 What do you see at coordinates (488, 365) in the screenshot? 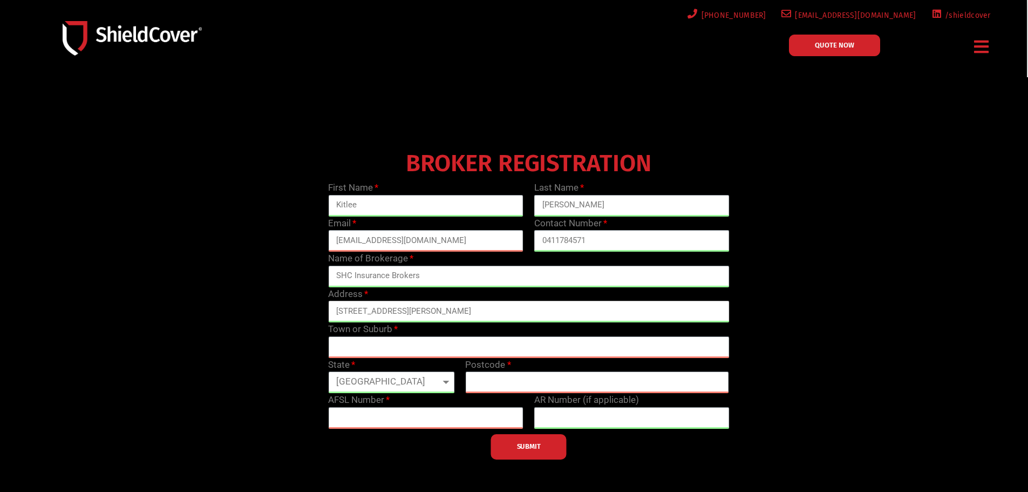
I see `label: Postcode` at bounding box center [488, 365].